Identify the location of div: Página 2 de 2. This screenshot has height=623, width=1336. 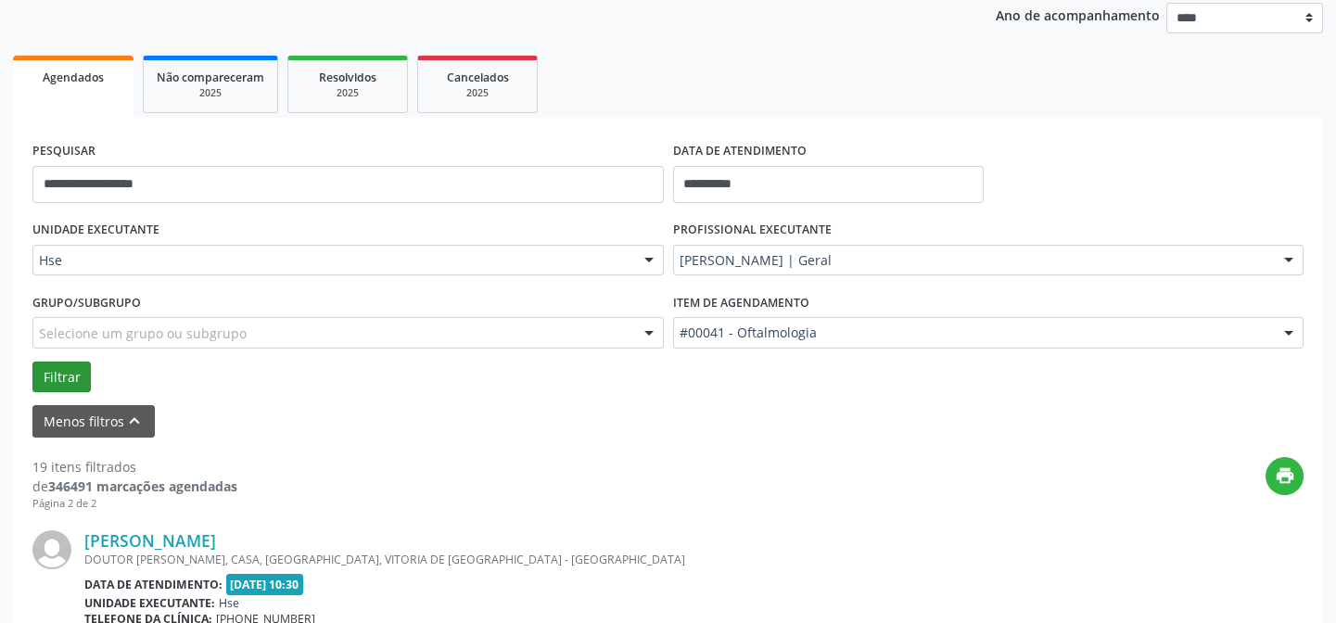
(134, 503).